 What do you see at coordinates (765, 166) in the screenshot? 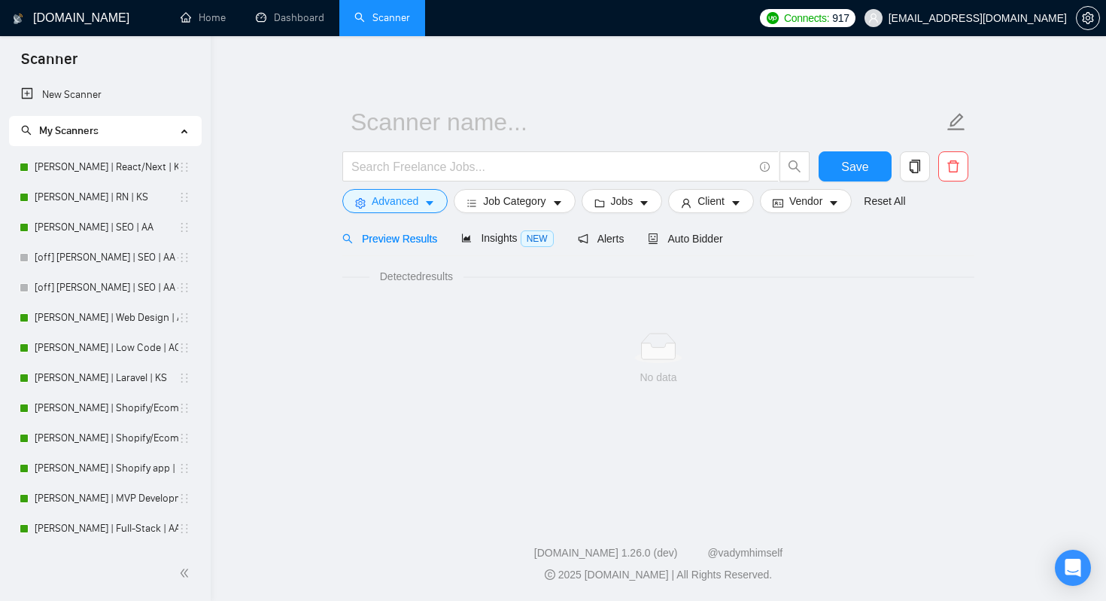
I see `span: info-circle` at bounding box center [765, 166].